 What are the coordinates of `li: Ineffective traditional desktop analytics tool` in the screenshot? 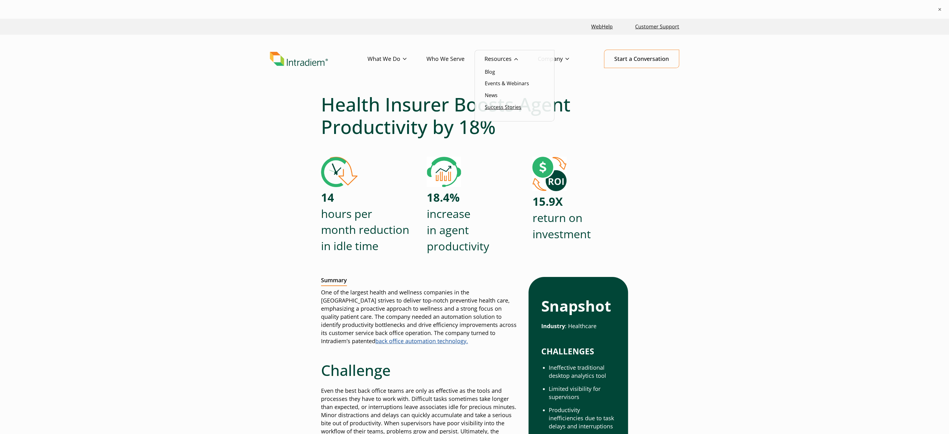 It's located at (582, 372).